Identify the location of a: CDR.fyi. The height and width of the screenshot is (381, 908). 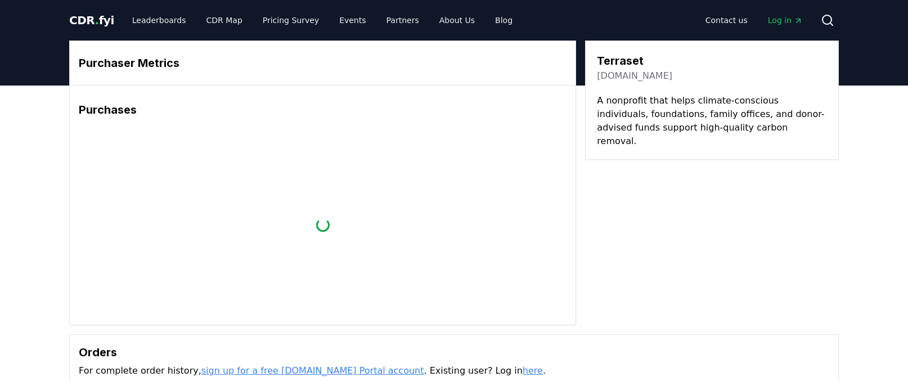
(92, 20).